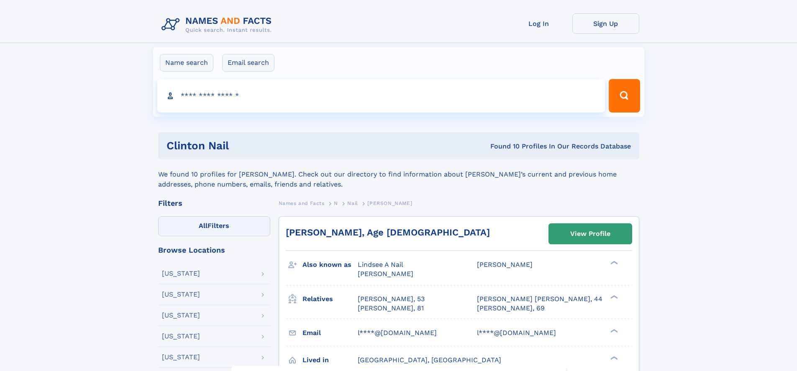  Describe the element at coordinates (352, 203) in the screenshot. I see `a: Nail` at that location.